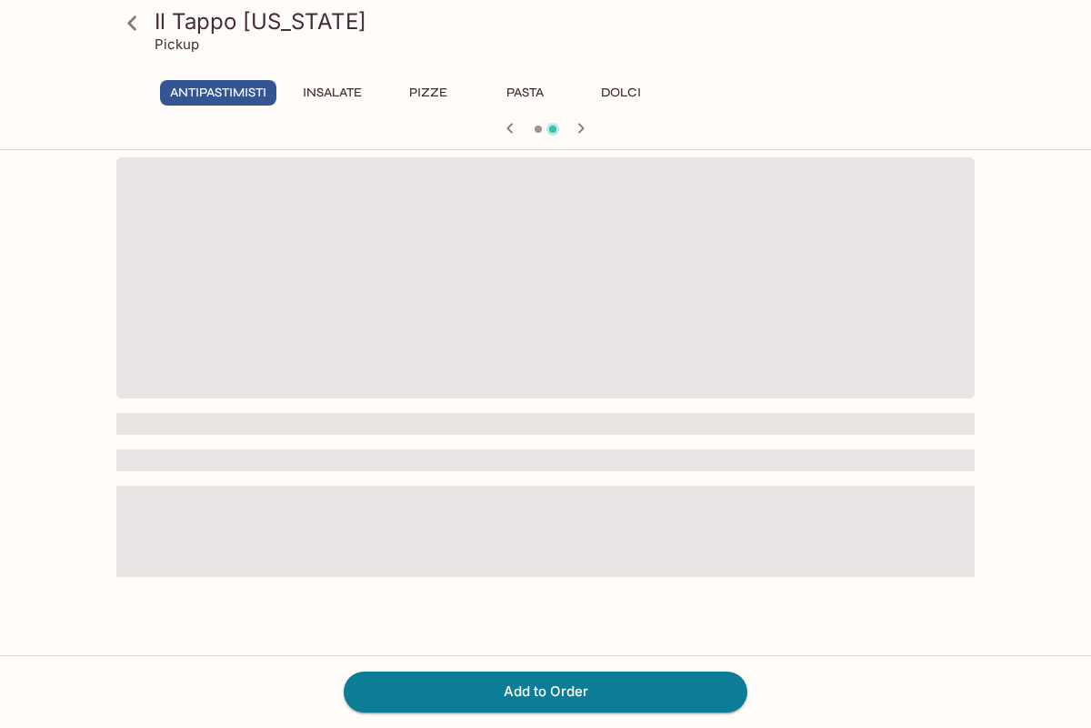 Image resolution: width=1091 pixels, height=728 pixels. What do you see at coordinates (428, 93) in the screenshot?
I see `button: PIZZE` at bounding box center [428, 93].